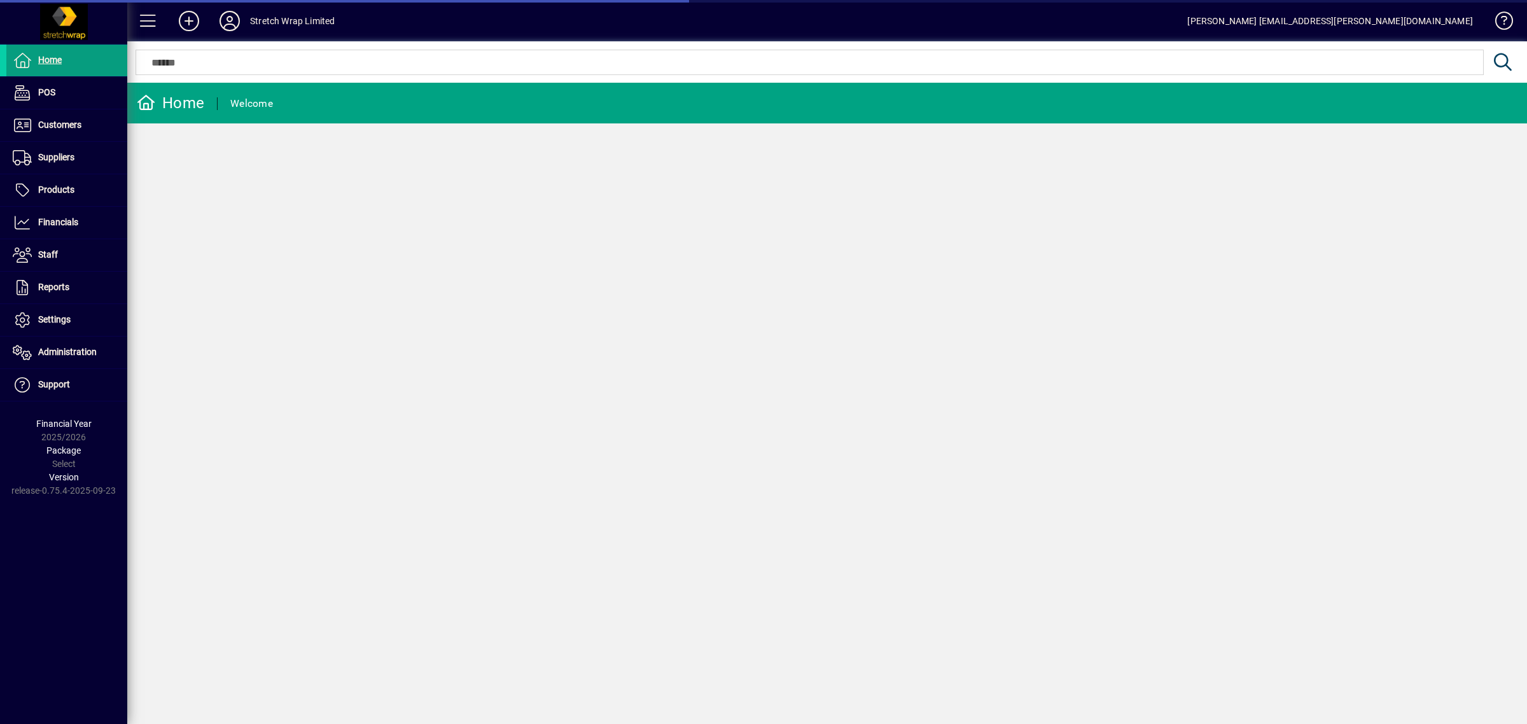 This screenshot has width=1527, height=724. What do you see at coordinates (189, 21) in the screenshot?
I see `button: Add` at bounding box center [189, 21].